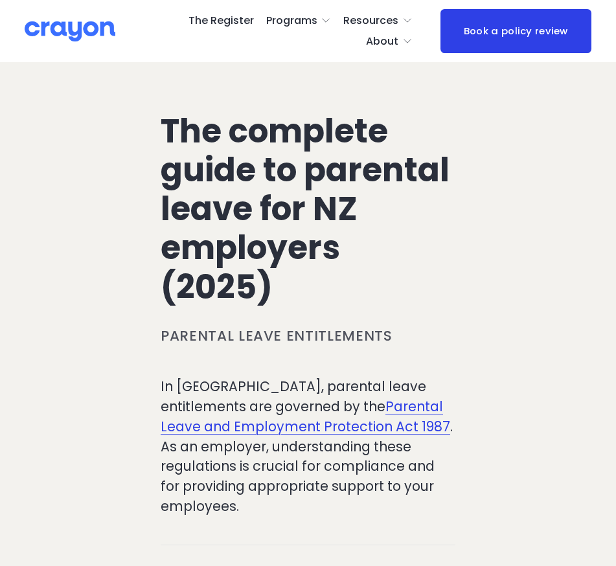 Image resolution: width=616 pixels, height=566 pixels. I want to click on h1: The complete guide to parental leave for NZ employers (2025), so click(308, 209).